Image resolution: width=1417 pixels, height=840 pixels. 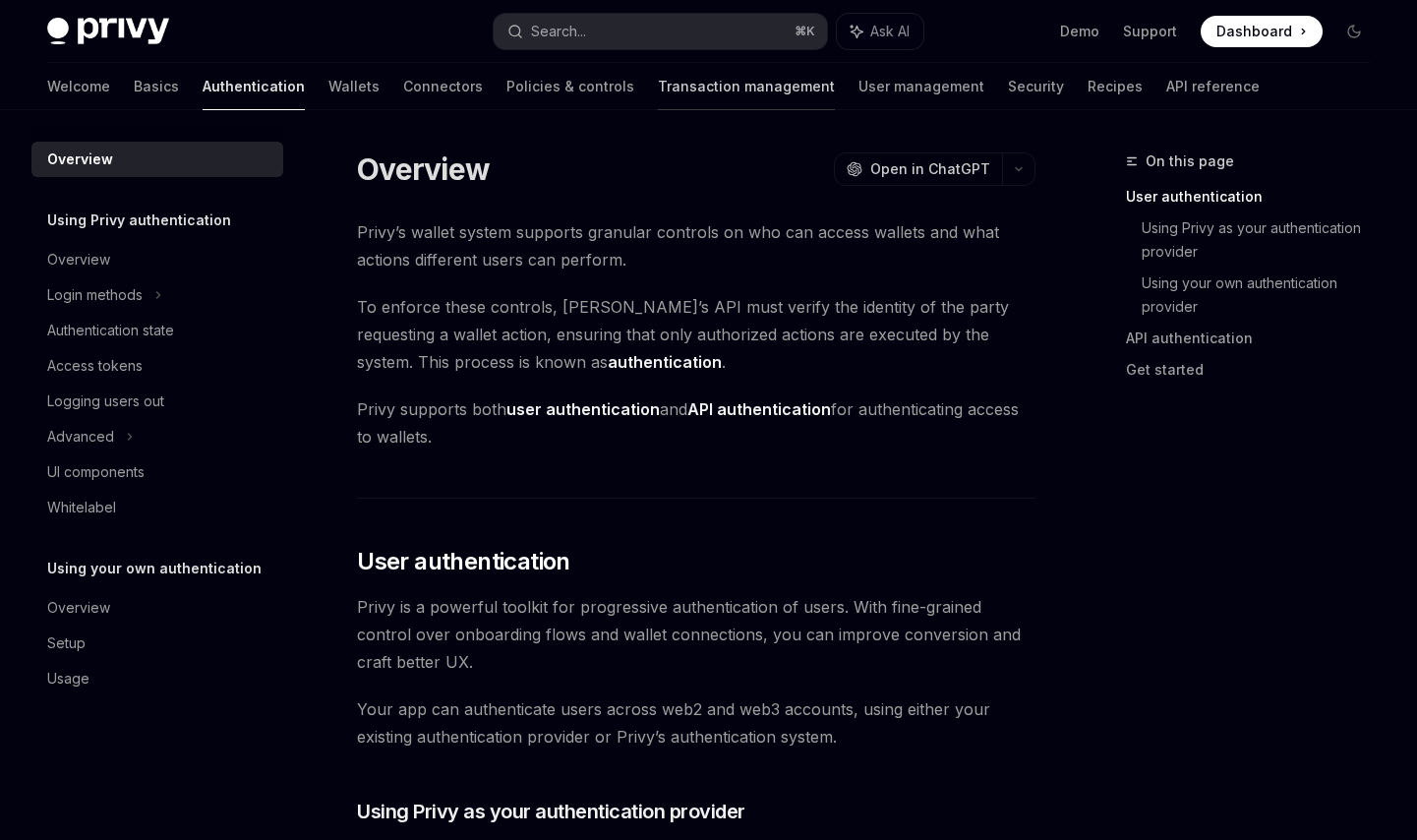 I want to click on div: Logging users out, so click(x=105, y=401).